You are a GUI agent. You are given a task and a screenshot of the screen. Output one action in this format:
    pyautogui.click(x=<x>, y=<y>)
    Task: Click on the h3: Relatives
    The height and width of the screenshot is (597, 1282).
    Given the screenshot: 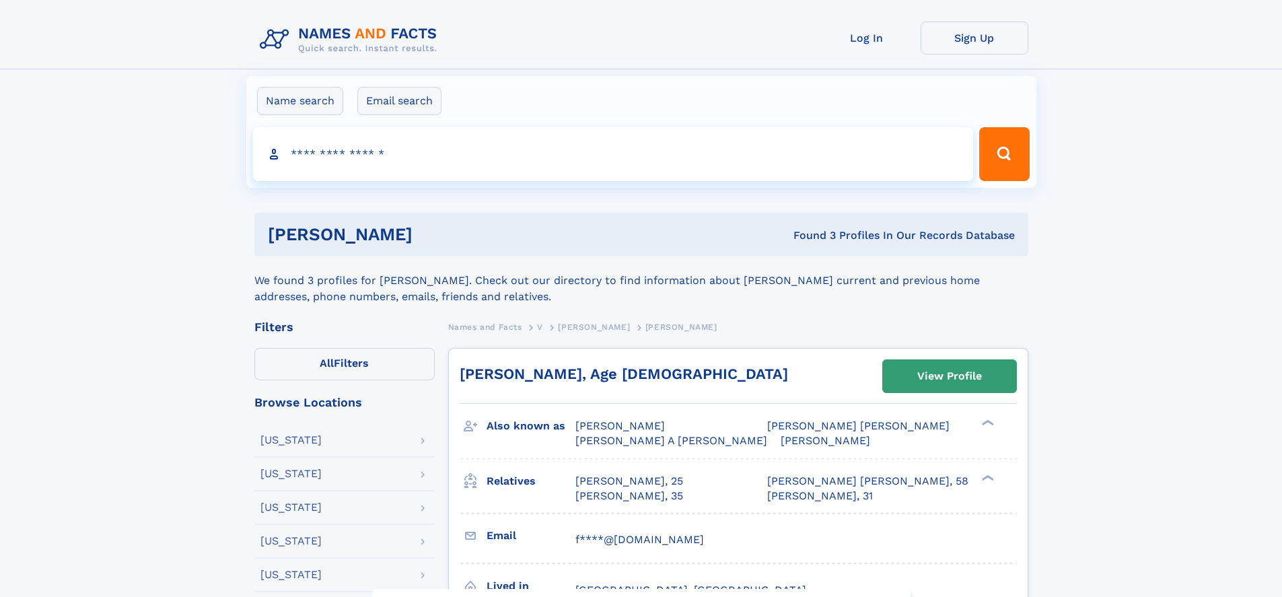 What is the action you would take?
    pyautogui.click(x=531, y=481)
    